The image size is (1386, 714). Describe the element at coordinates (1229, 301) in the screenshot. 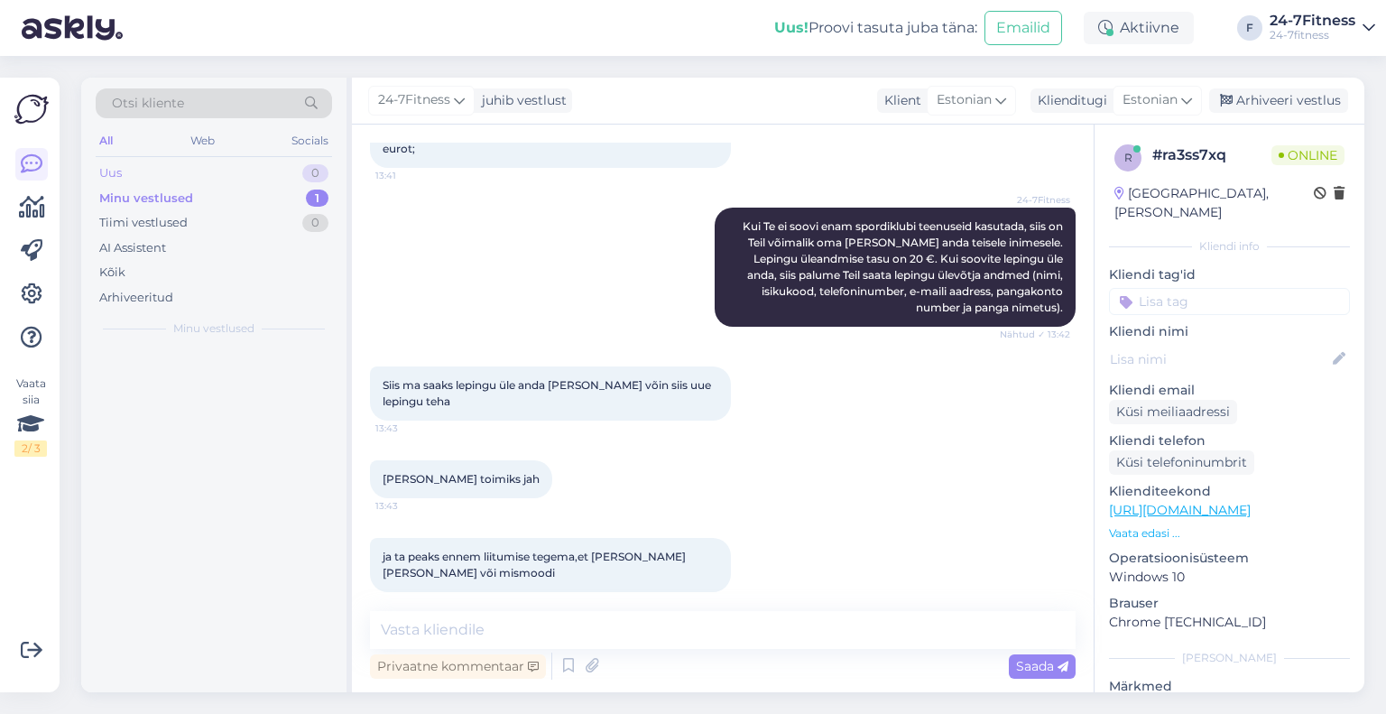

I see `input: Lisa tag` at that location.